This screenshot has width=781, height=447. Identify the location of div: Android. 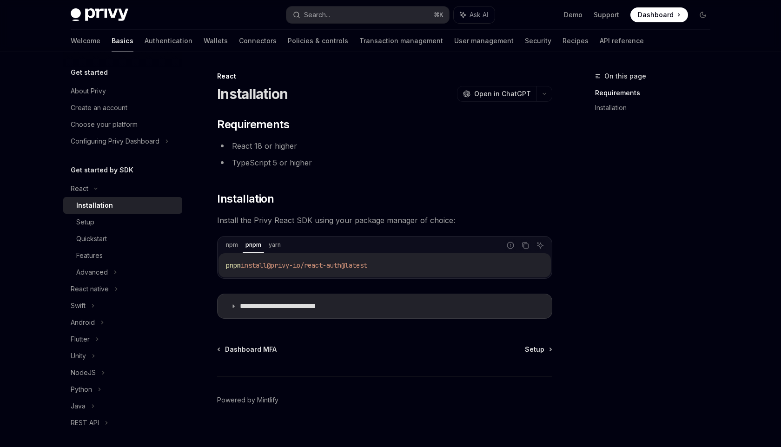
(83, 323).